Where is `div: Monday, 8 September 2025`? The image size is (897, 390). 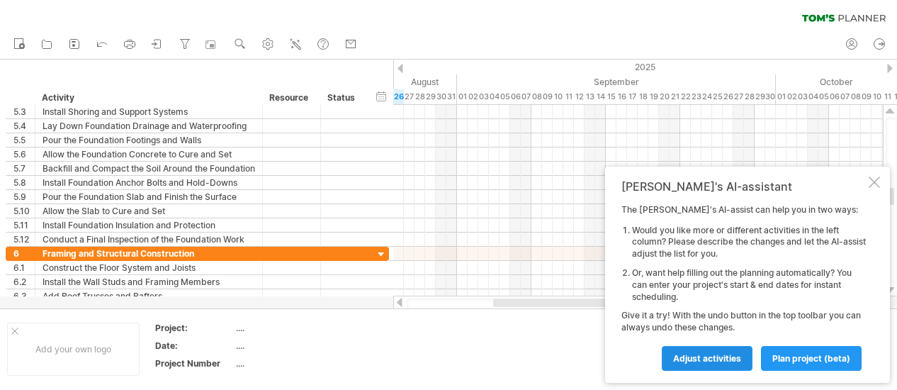 div: Monday, 8 September 2025 is located at coordinates (536, 96).